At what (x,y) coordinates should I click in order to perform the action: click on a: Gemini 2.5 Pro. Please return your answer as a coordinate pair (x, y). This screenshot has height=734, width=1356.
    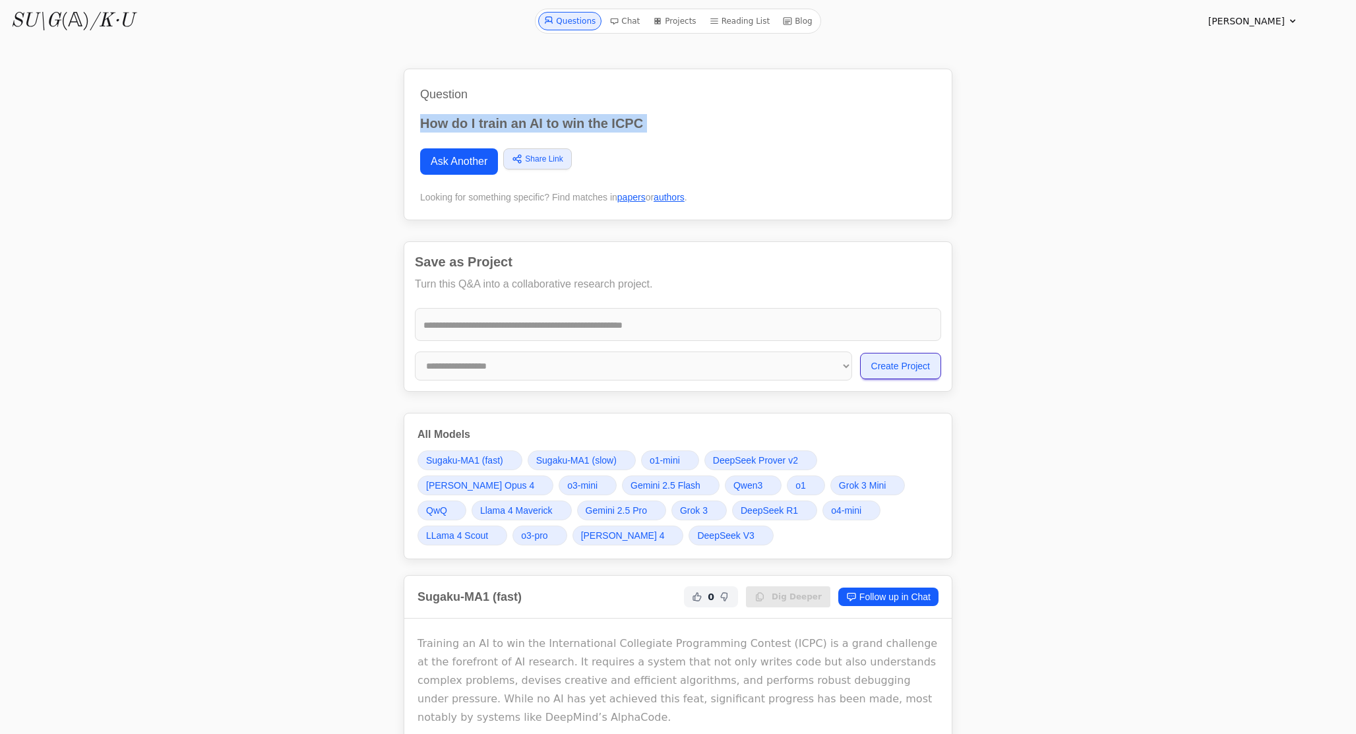
    Looking at the image, I should click on (621, 511).